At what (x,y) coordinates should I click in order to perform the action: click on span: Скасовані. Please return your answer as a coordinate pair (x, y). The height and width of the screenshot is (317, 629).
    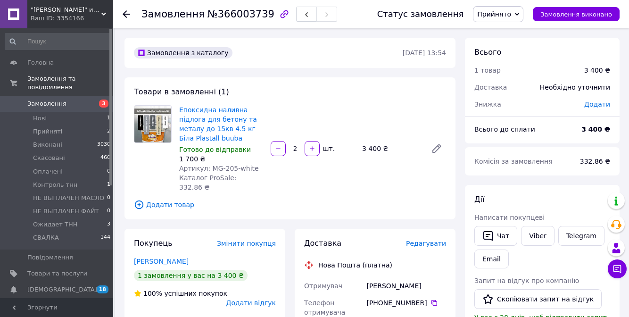
    Looking at the image, I should click on (49, 158).